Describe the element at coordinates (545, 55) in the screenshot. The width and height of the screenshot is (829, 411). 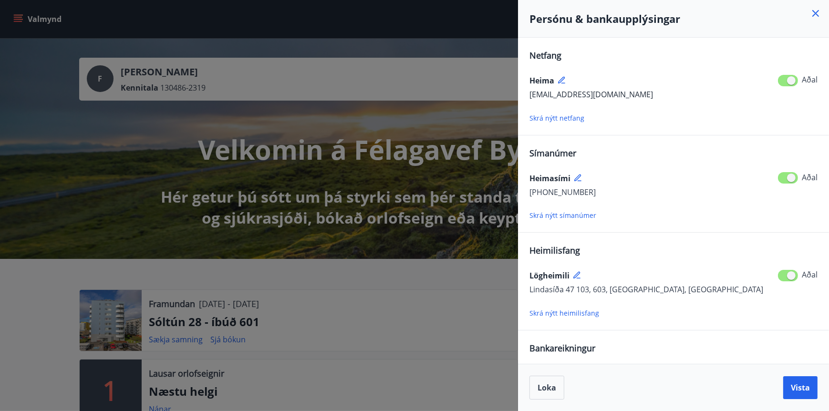
I see `span: Netfang` at that location.